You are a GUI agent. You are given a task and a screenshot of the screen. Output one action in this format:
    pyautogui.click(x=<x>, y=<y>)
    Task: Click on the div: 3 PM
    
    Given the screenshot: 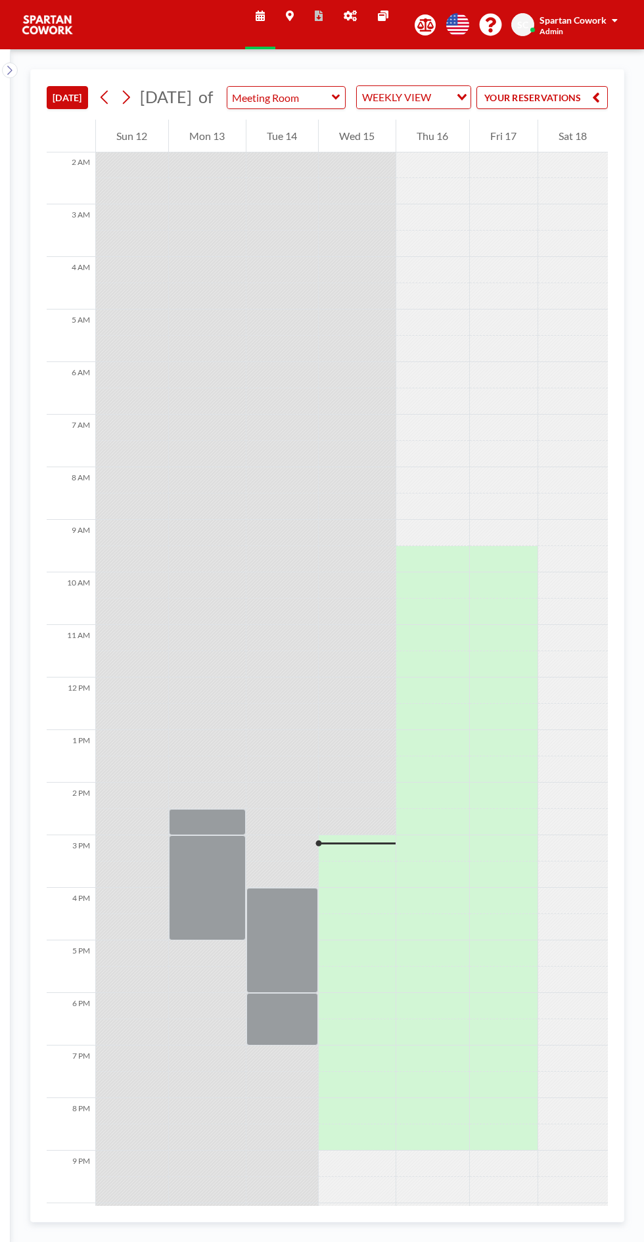 What is the action you would take?
    pyautogui.click(x=71, y=862)
    